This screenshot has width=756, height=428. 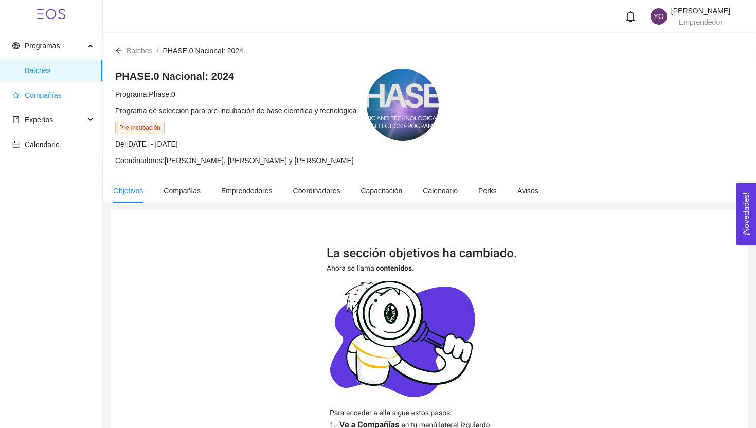 What do you see at coordinates (381, 191) in the screenshot?
I see `span: Capacitación` at bounding box center [381, 191].